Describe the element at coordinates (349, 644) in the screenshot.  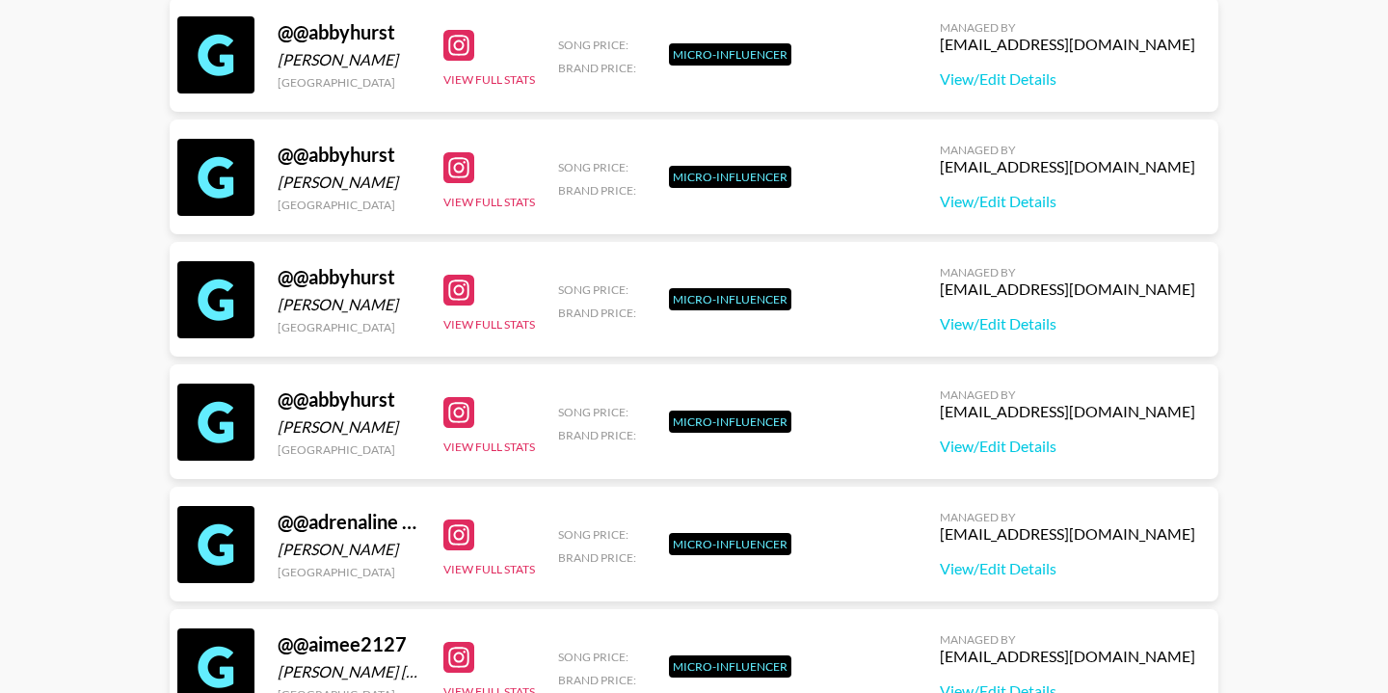
I see `div: @ @aimee2127` at that location.